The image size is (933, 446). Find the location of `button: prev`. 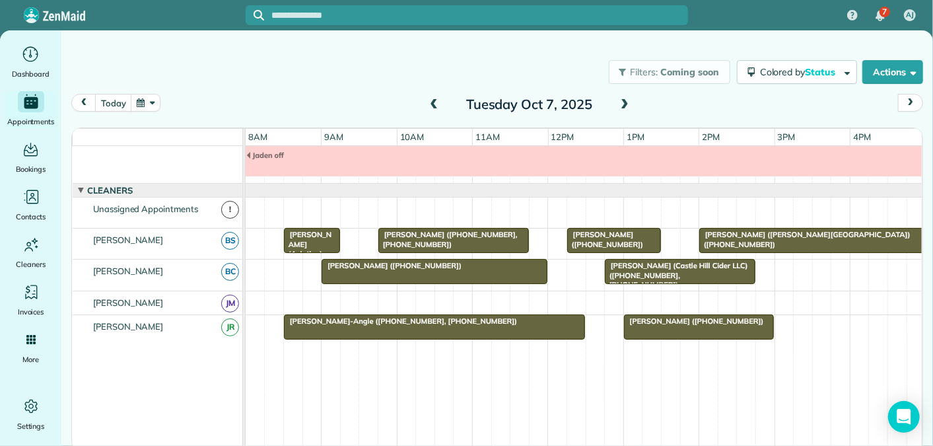

button: prev is located at coordinates (84, 102).